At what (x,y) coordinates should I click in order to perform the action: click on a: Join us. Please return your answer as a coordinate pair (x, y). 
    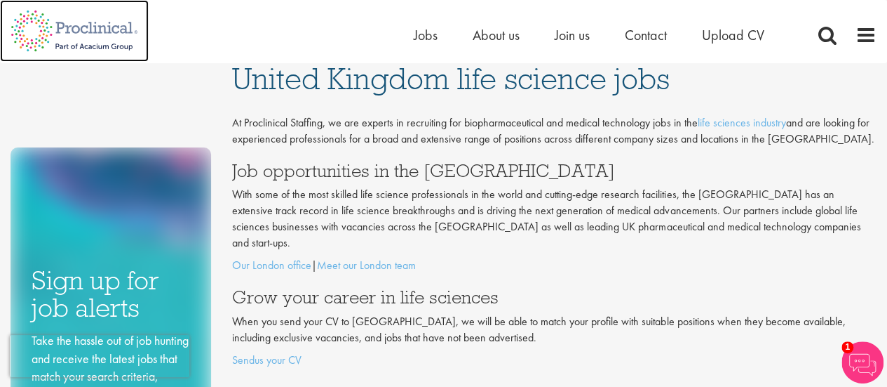
    Looking at the image, I should click on (572, 35).